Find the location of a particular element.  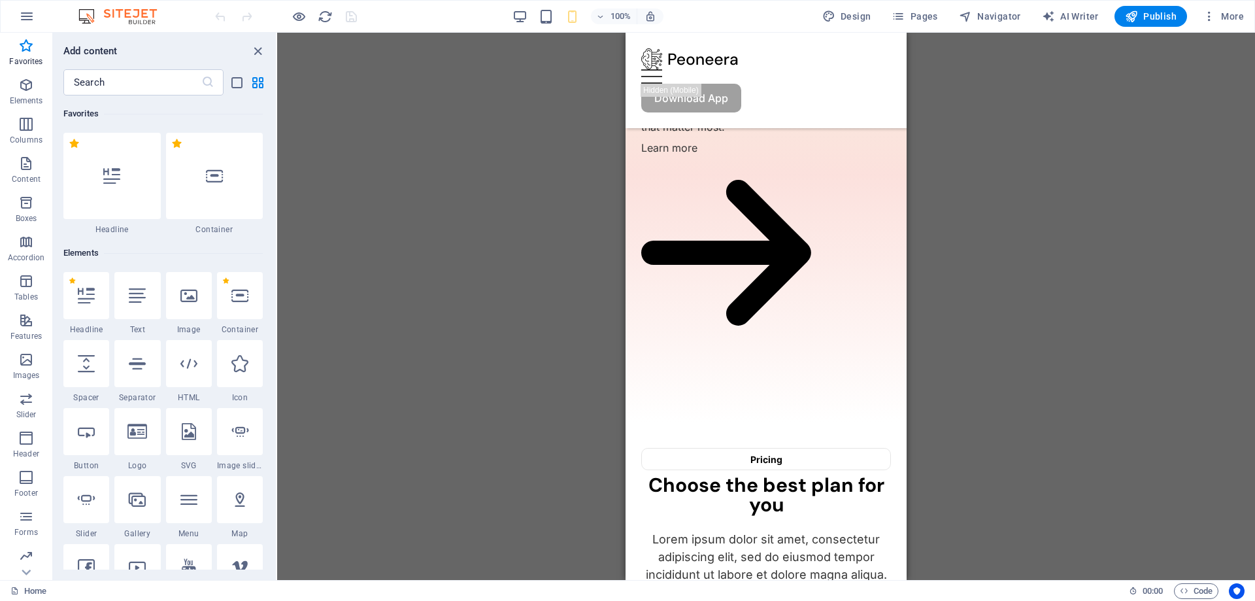

p: Tables is located at coordinates (26, 297).